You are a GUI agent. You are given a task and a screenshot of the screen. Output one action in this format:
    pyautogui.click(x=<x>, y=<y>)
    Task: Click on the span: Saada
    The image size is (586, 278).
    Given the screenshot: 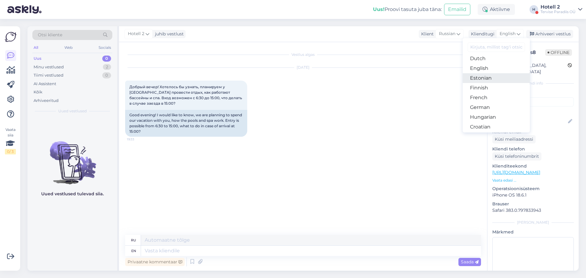 What is the action you would take?
    pyautogui.click(x=470, y=262)
    